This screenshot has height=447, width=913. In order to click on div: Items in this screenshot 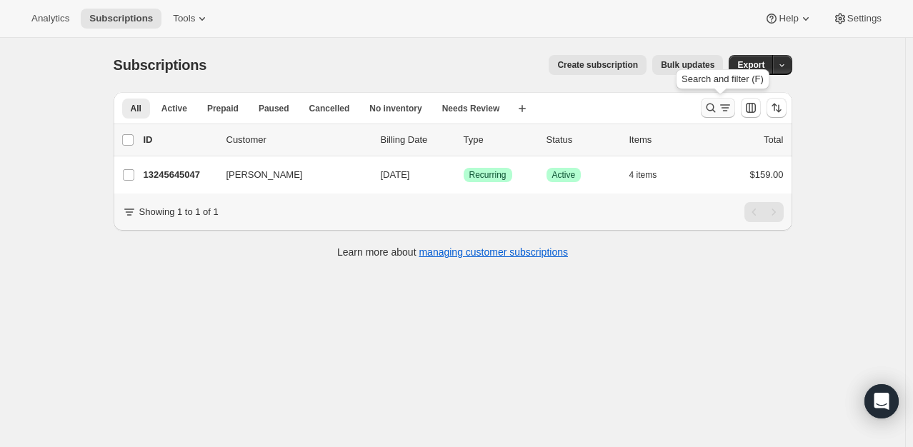, I will do `click(665, 140)`.